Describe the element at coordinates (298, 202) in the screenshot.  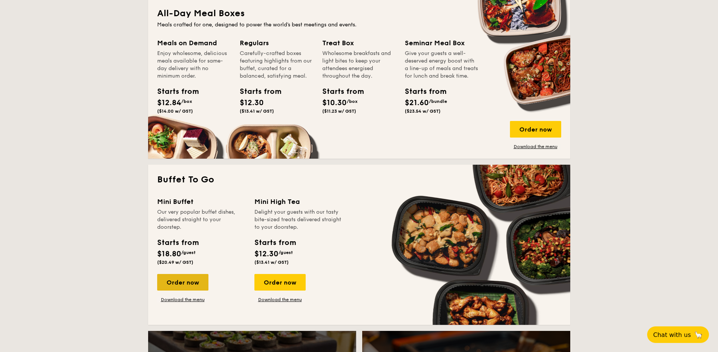
I see `div: Mini High Tea` at that location.